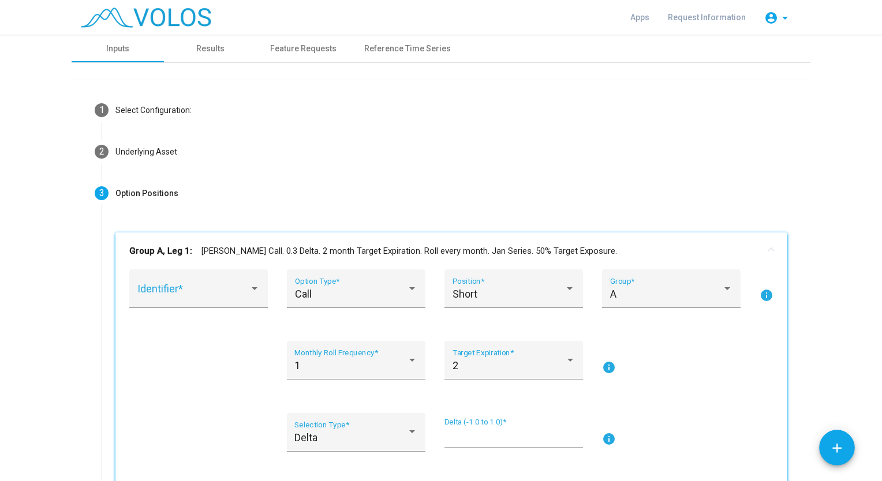 The width and height of the screenshot is (882, 481). What do you see at coordinates (785, 18) in the screenshot?
I see `mat-icon: arrow_drop_down` at bounding box center [785, 18].